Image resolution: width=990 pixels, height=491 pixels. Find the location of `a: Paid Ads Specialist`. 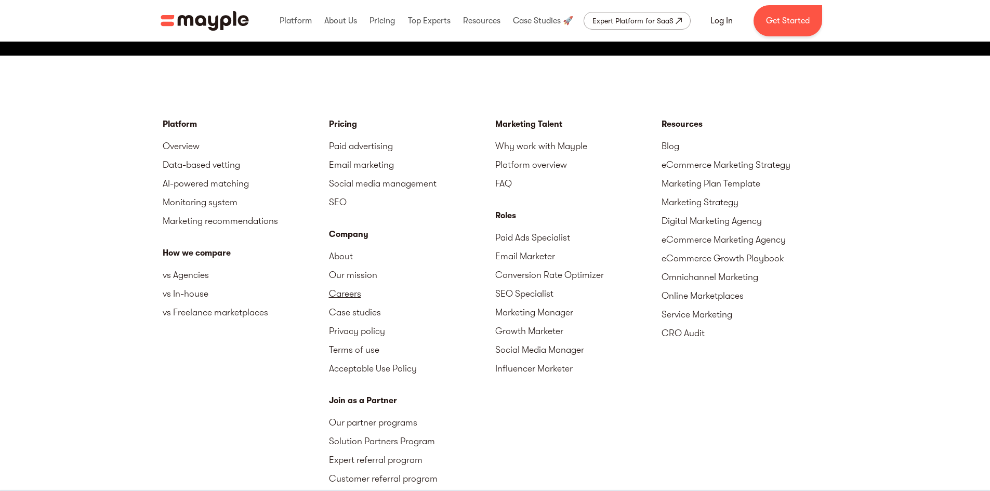

a: Paid Ads Specialist is located at coordinates (579, 238).